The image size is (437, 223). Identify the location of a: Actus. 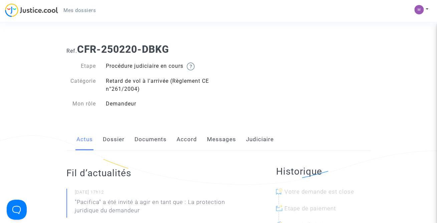
(85, 140).